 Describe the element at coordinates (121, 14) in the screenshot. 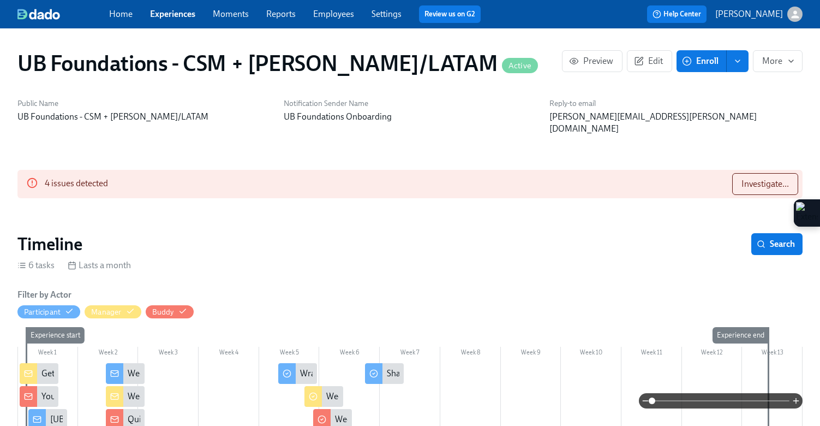

I see `a: Home` at that location.